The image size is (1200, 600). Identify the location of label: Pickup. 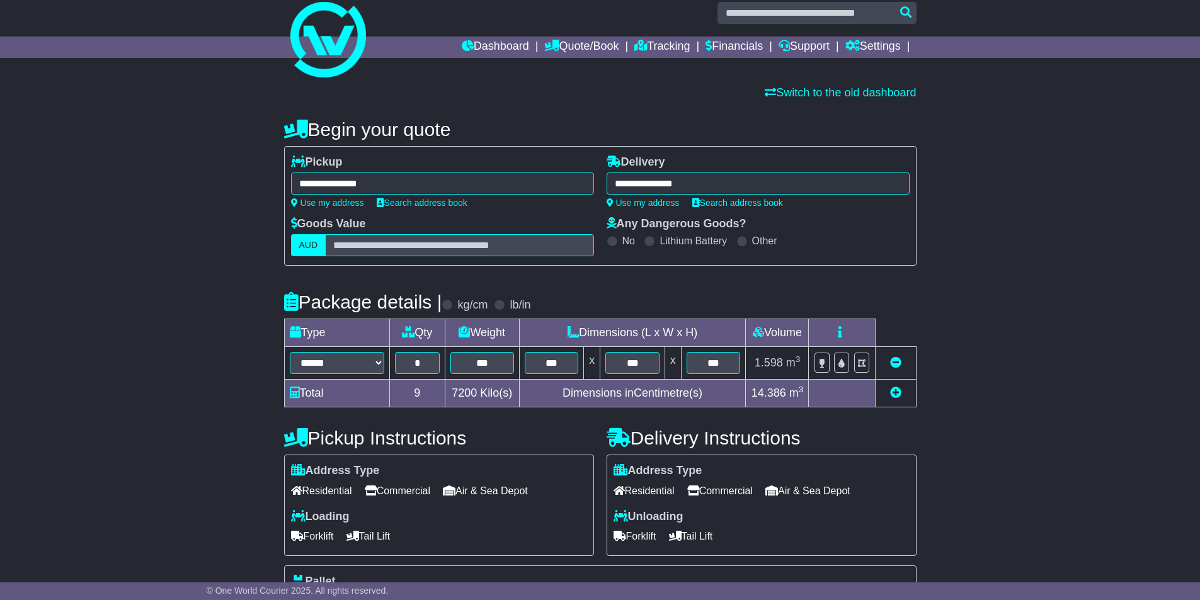
(317, 162).